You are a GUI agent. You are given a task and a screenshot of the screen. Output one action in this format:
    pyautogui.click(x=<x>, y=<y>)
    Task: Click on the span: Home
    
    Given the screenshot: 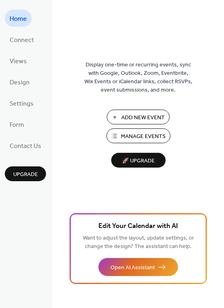 What is the action you would take?
    pyautogui.click(x=18, y=19)
    